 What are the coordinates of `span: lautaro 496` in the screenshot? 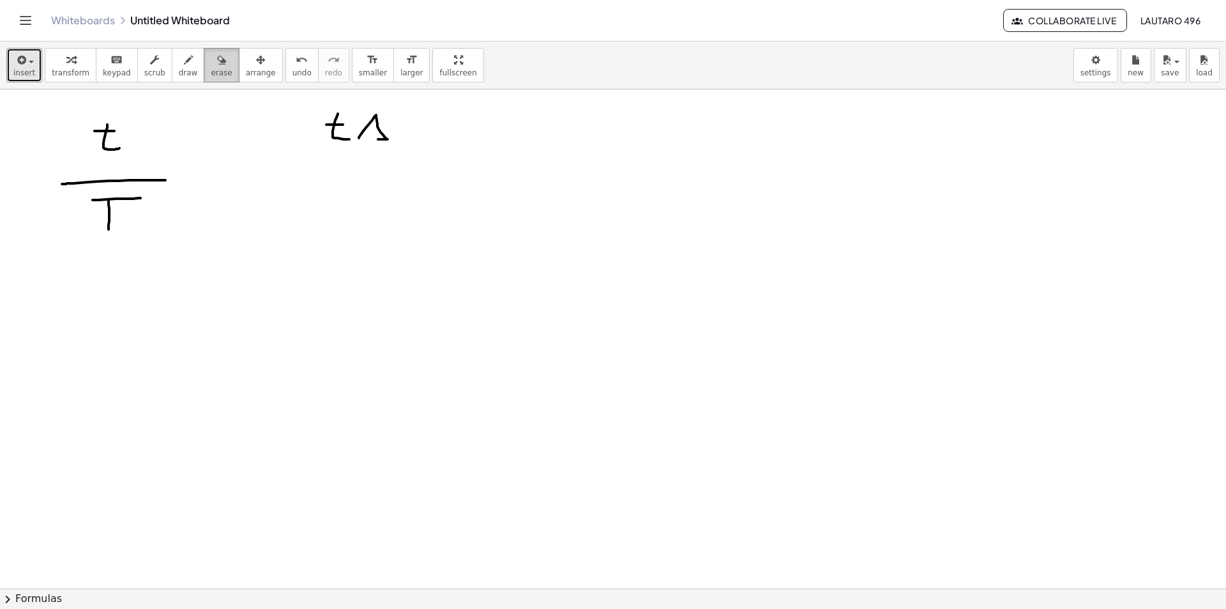 It's located at (1170, 20).